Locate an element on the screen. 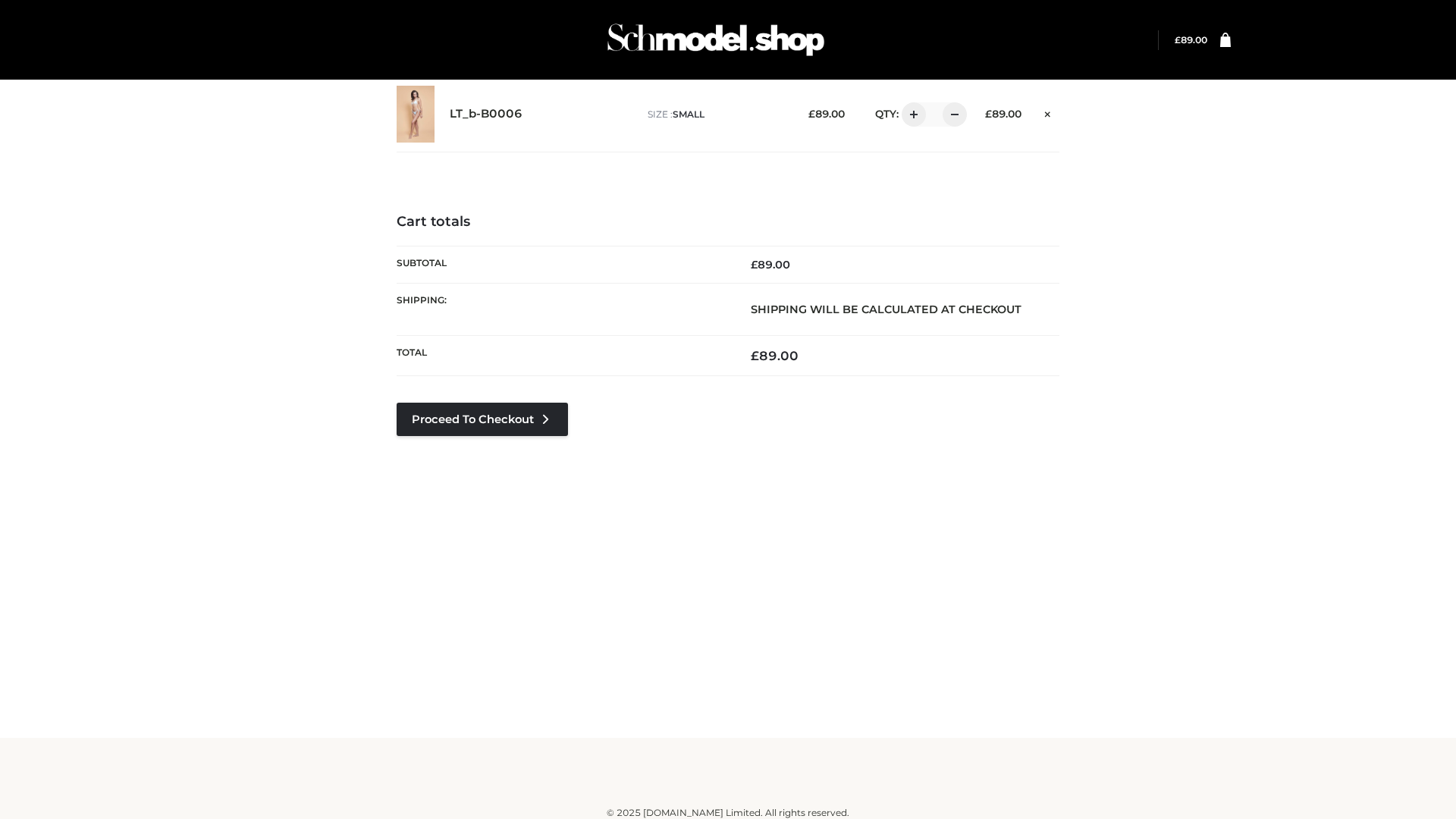 The height and width of the screenshot is (819, 1456). a: Proceed to Checkout is located at coordinates (482, 419).